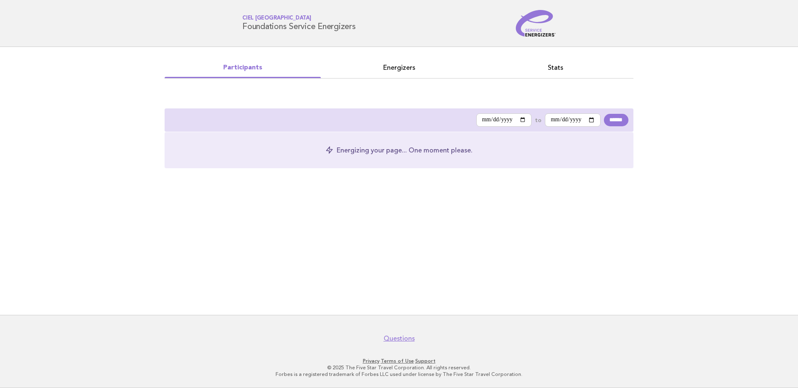 This screenshot has height=388, width=798. What do you see at coordinates (536, 23) in the screenshot?
I see `img: Service Energizers` at bounding box center [536, 23].